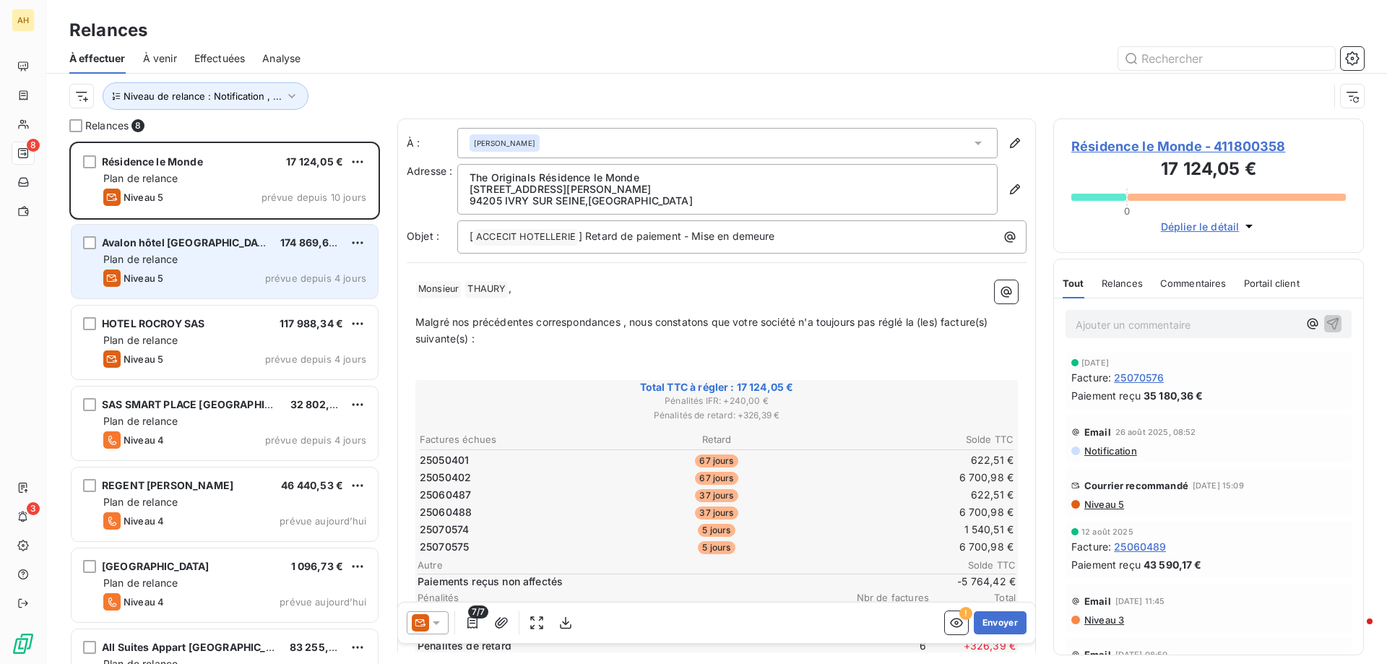  Describe the element at coordinates (717, 387) in the screenshot. I see `span: Total TTC à régler : 17 124,05 €` at that location.